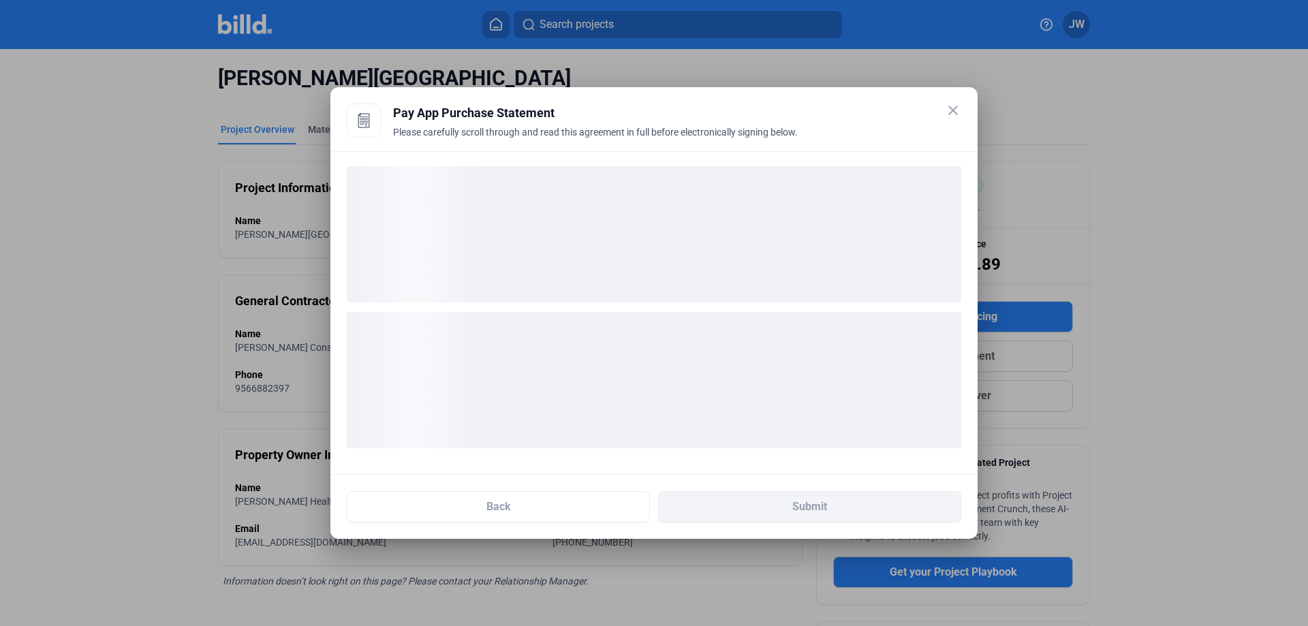  I want to click on button: Back, so click(498, 507).